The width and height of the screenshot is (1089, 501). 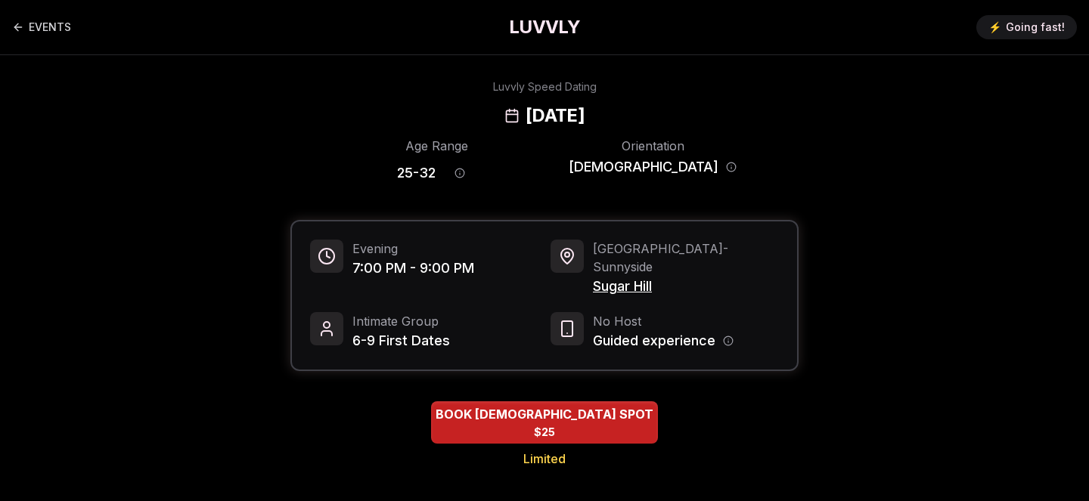 What do you see at coordinates (416, 173) in the screenshot?
I see `span: 25 - 32` at bounding box center [416, 173].